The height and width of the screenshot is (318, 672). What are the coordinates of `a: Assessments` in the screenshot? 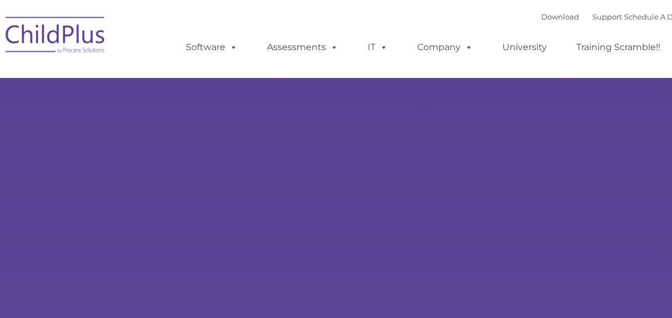 It's located at (303, 47).